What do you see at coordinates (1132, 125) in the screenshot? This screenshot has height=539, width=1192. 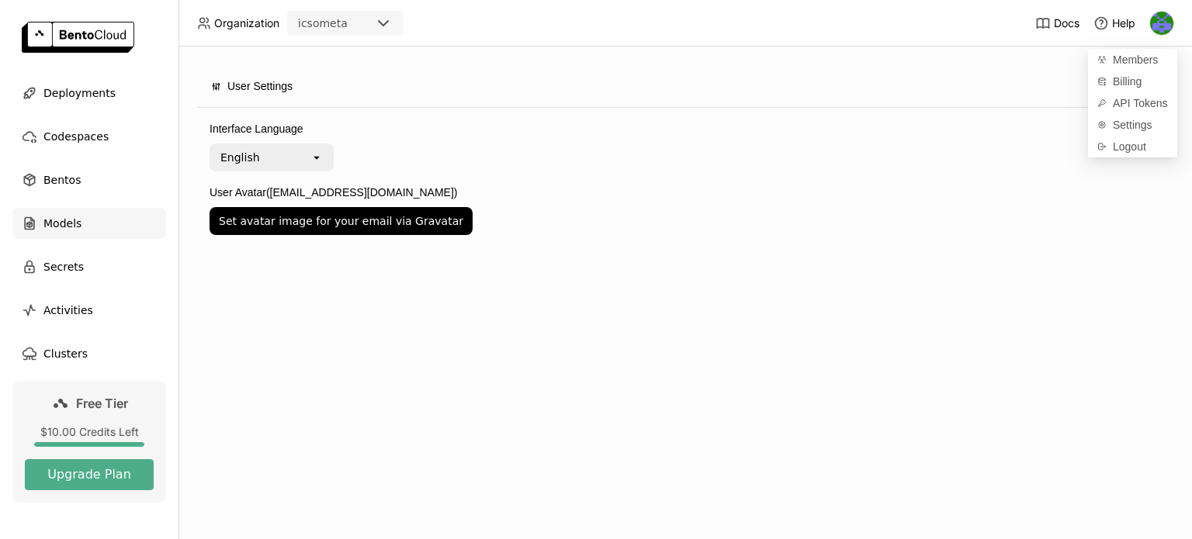 I see `a: Settings` at bounding box center [1132, 125].